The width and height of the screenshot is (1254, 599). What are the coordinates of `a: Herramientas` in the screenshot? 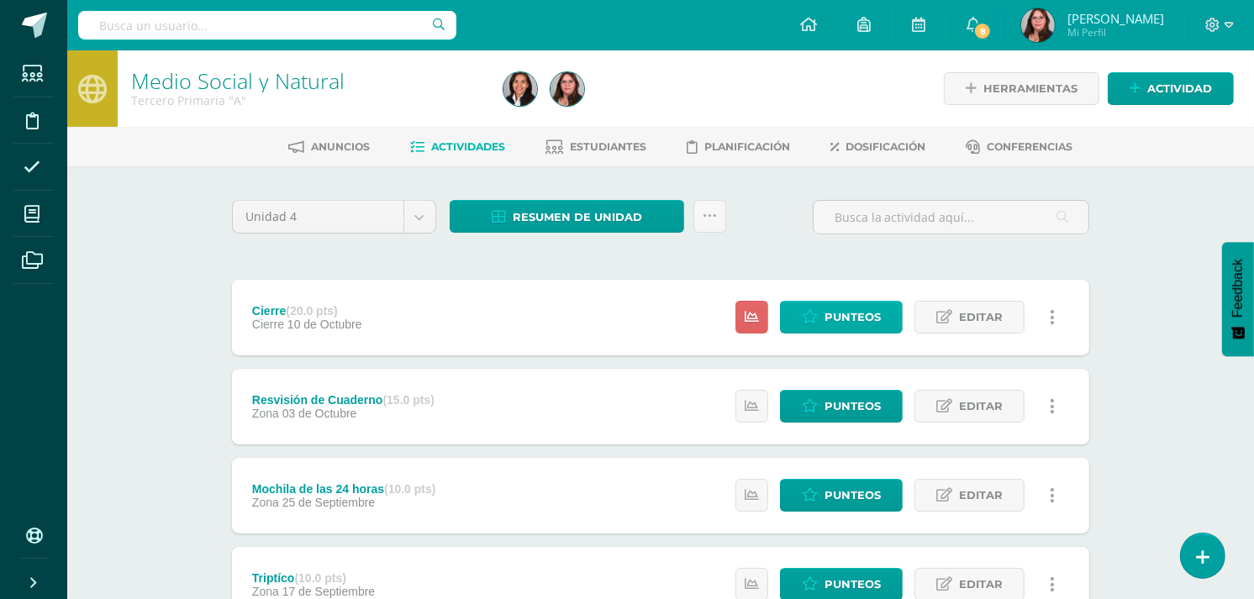 It's located at (1021, 88).